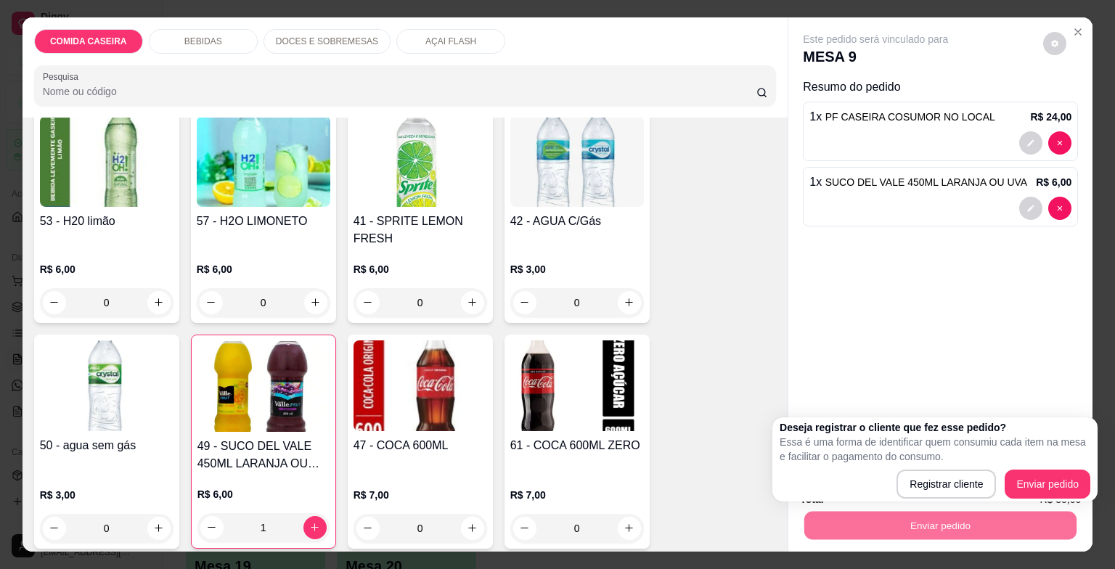 The width and height of the screenshot is (1115, 569). Describe the element at coordinates (1078, 32) in the screenshot. I see `button: Close` at that location.